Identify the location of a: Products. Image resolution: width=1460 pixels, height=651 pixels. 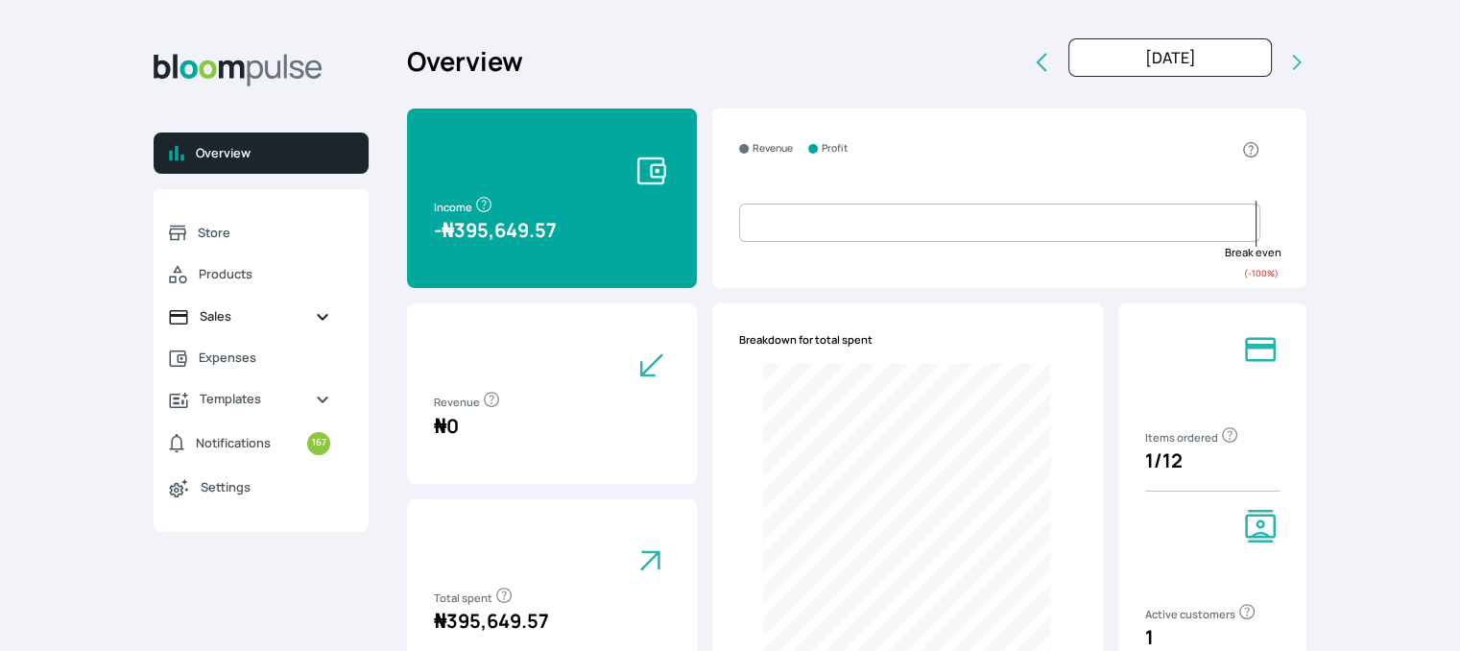
(249, 274).